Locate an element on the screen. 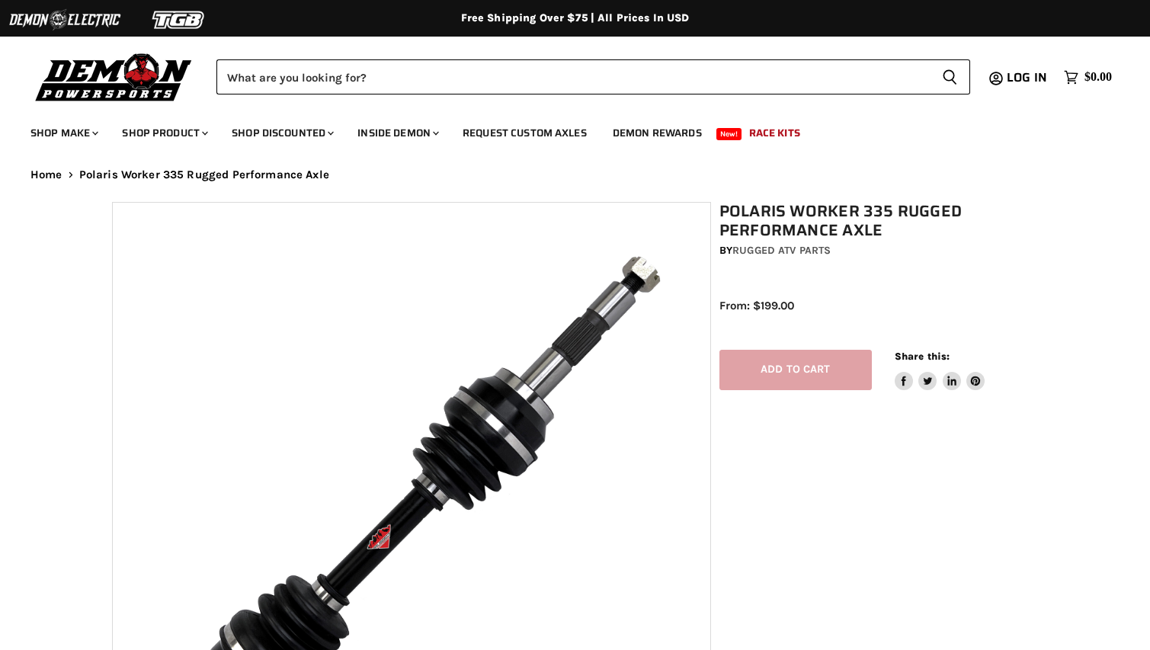  a: Demon Rewards is located at coordinates (657, 133).